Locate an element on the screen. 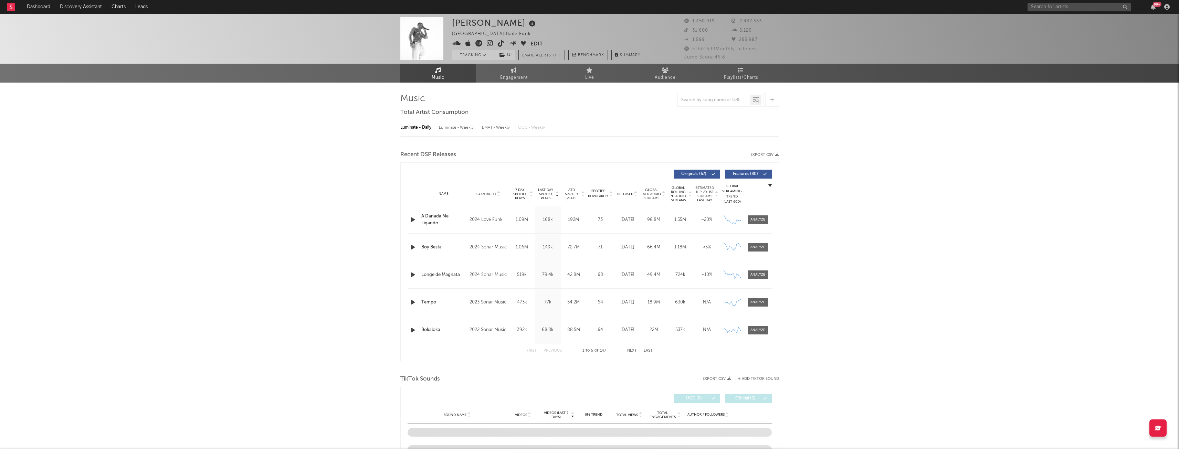 The width and height of the screenshot is (1179, 449). span: Total Views is located at coordinates (627, 415).